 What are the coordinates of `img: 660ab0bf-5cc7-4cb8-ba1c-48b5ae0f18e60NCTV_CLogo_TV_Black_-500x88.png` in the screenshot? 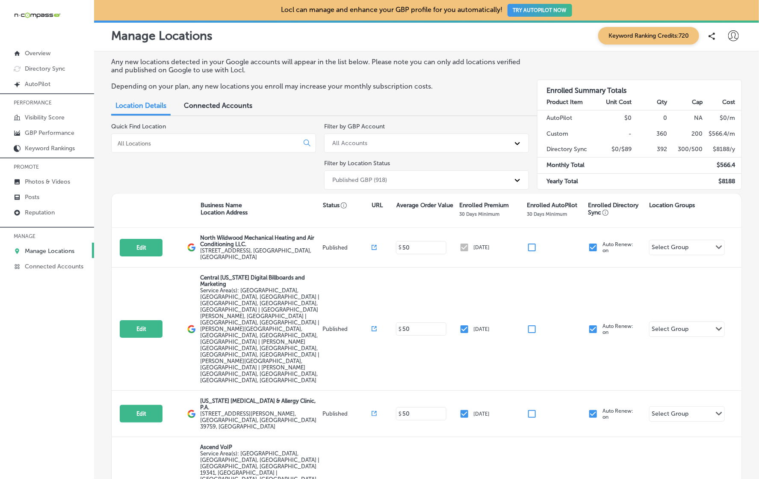 It's located at (37, 15).